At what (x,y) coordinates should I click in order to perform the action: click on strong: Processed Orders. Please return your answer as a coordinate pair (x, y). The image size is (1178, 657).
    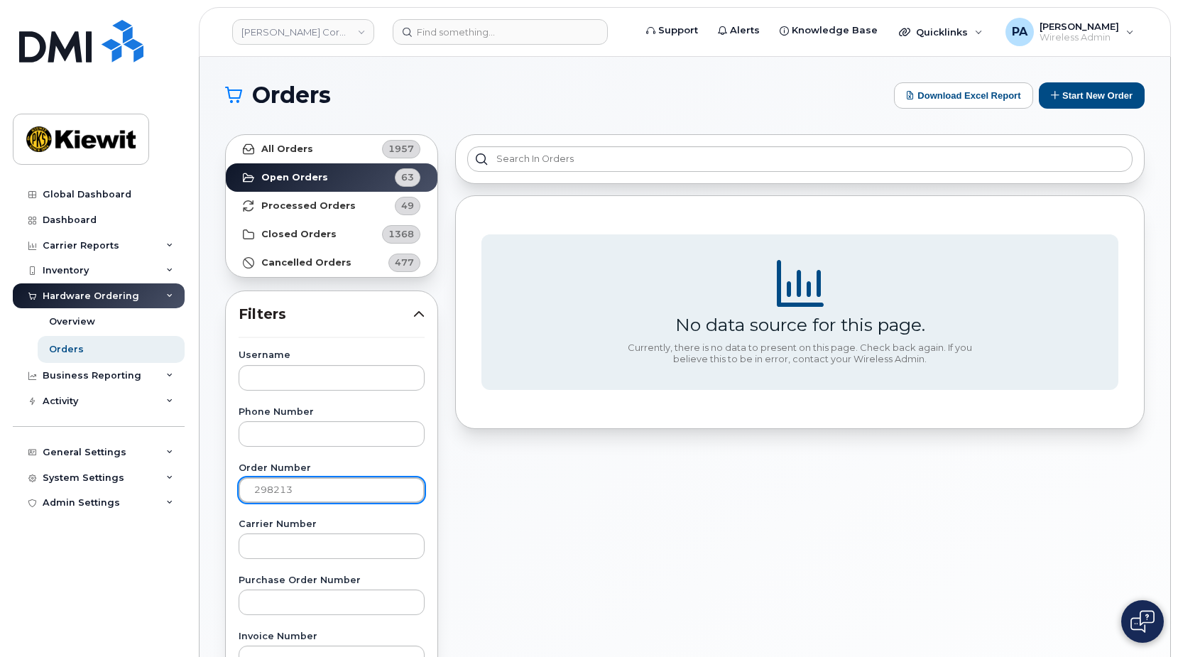
    Looking at the image, I should click on (308, 206).